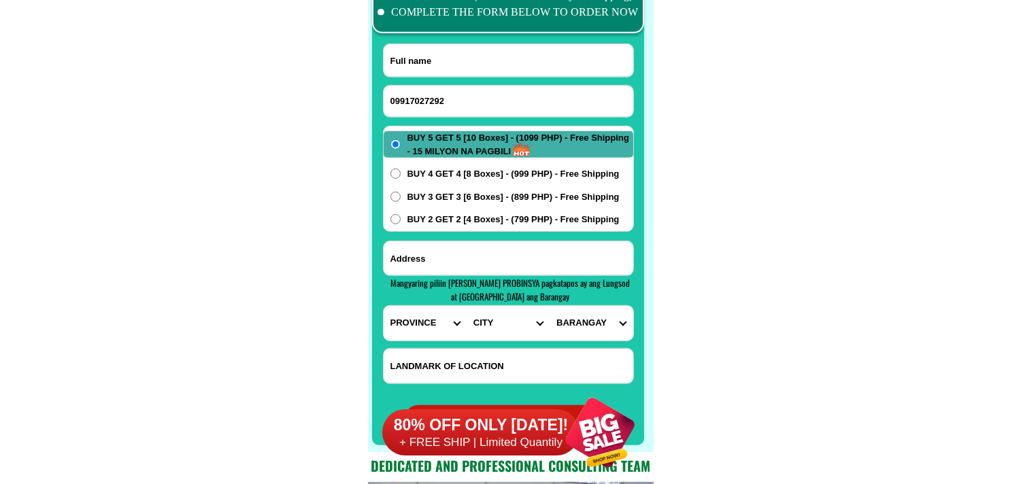  I want to click on span: BUY 3 GET 3 [6 Boxes] - (899 PHP) - Free Shipping, so click(513, 197).